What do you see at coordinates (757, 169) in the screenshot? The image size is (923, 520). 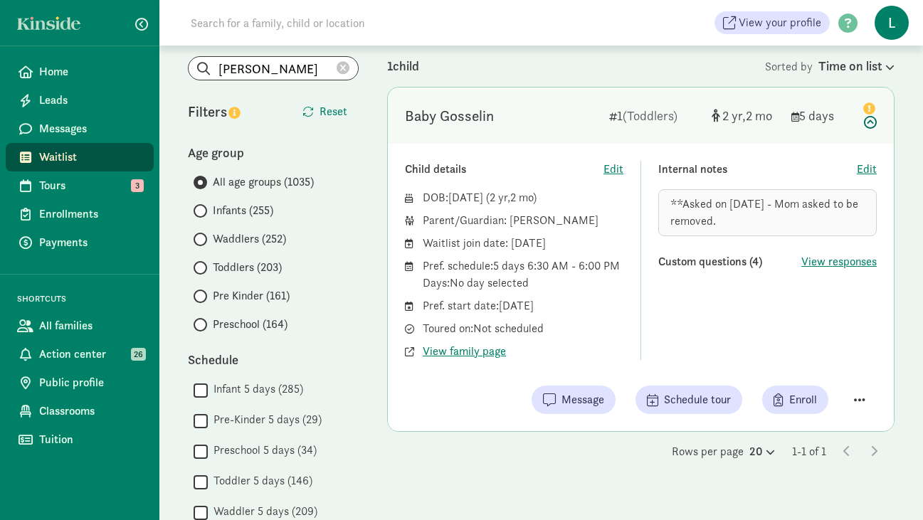 I see `div: Internal notes` at bounding box center [757, 169].